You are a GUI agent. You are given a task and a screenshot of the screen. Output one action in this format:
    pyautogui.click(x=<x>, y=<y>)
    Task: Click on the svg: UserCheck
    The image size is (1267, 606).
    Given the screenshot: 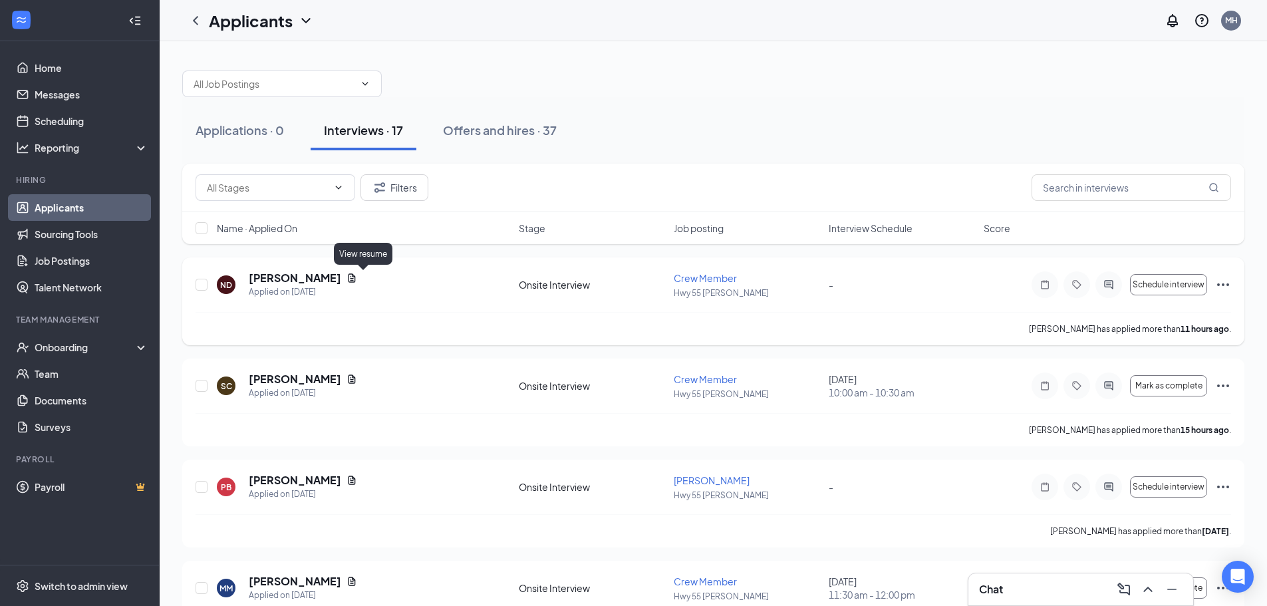 What is the action you would take?
    pyautogui.click(x=23, y=347)
    